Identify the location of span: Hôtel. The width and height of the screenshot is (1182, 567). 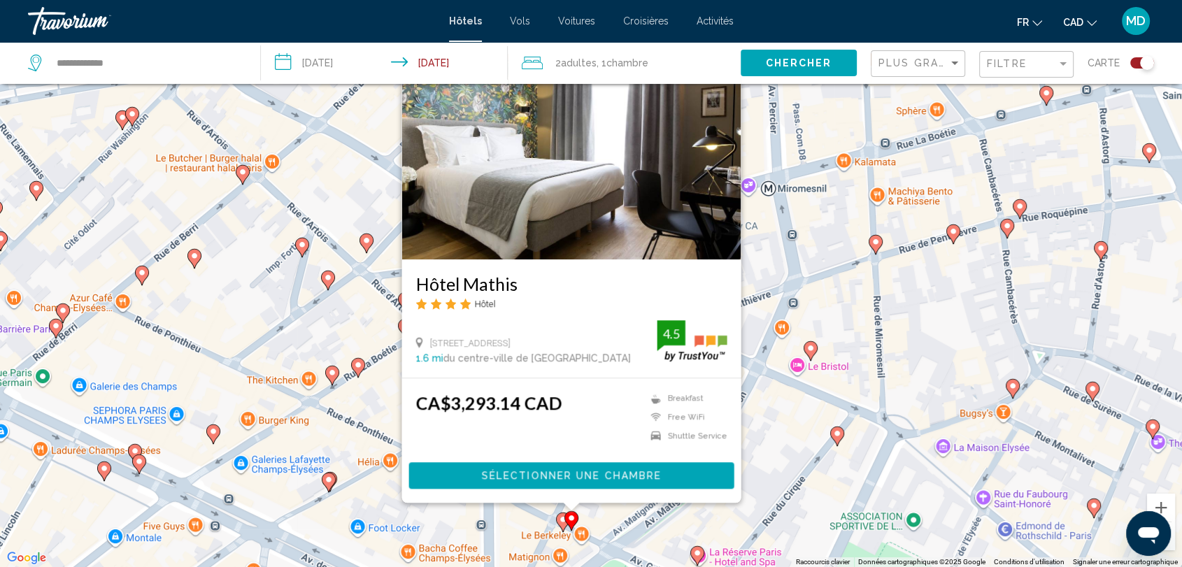
(485, 304).